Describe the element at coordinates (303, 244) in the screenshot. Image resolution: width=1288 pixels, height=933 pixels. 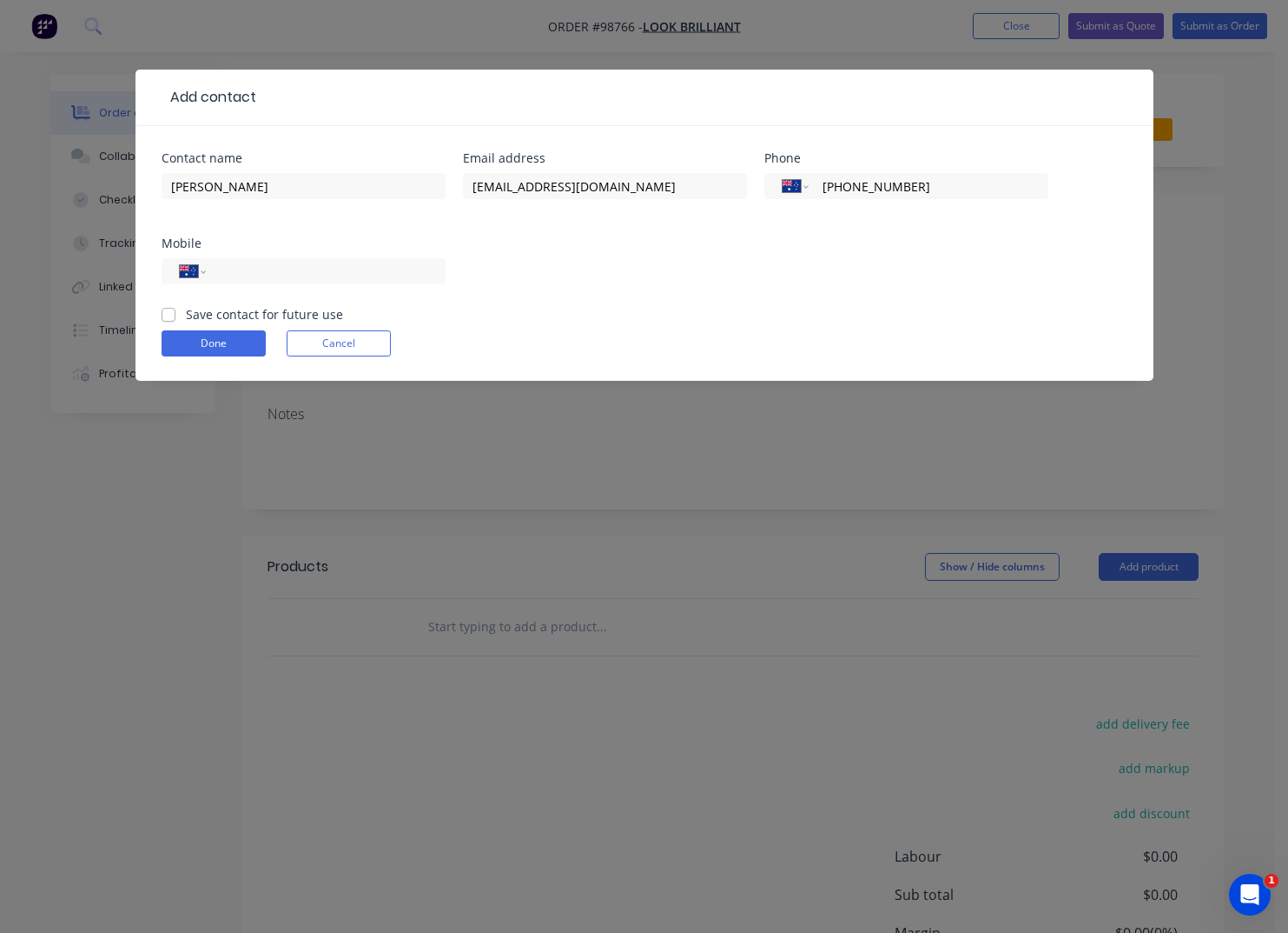
I see `div: Mobile` at that location.